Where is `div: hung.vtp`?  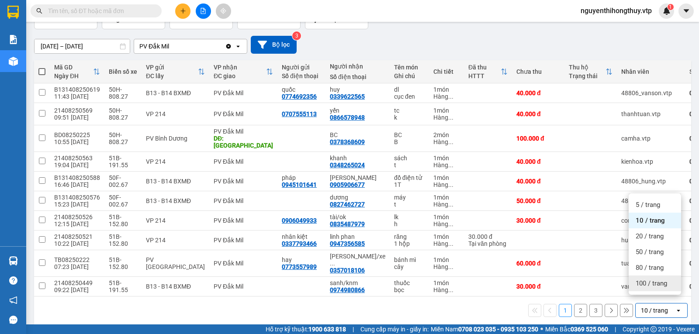
div: hung.vtp is located at coordinates (651, 240).